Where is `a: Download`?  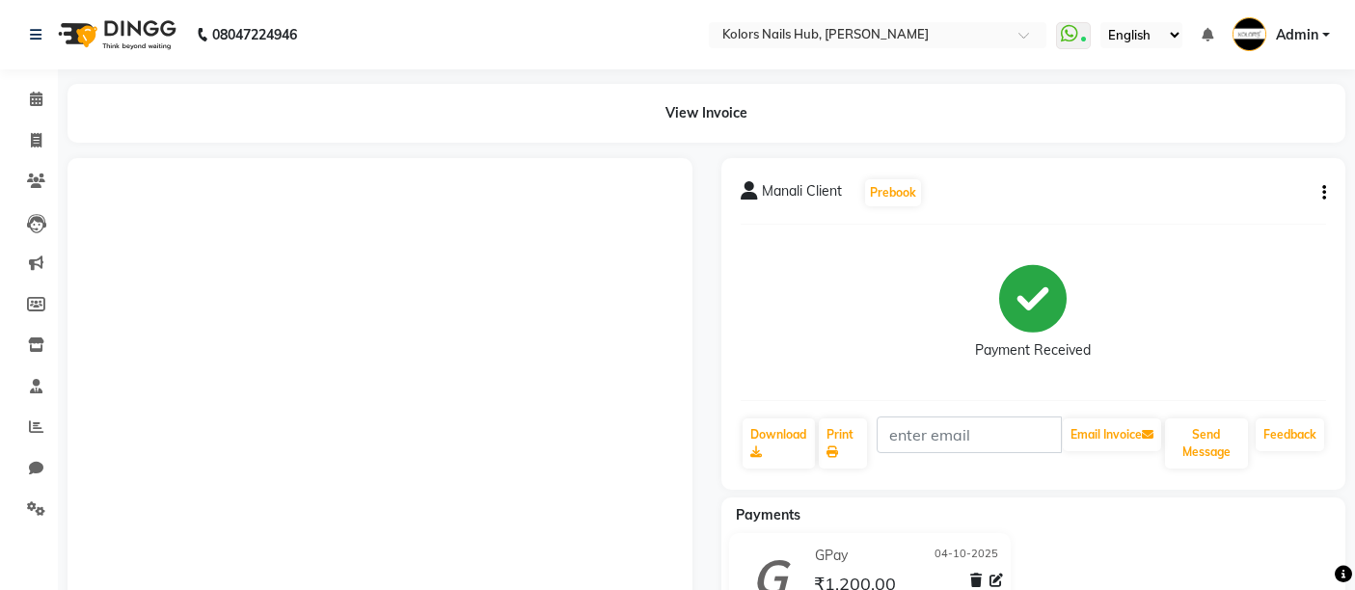
a: Download is located at coordinates (779, 444).